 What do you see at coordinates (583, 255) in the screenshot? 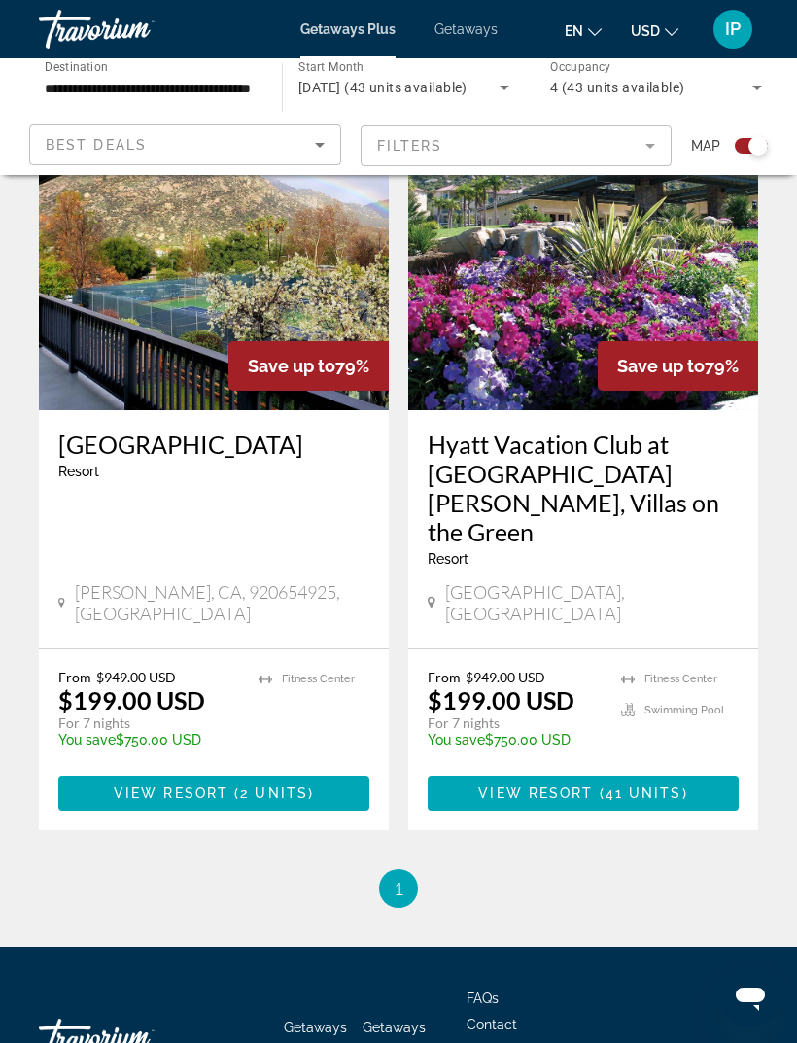
I see `img: ii_vlw1.jpg` at bounding box center [583, 255].